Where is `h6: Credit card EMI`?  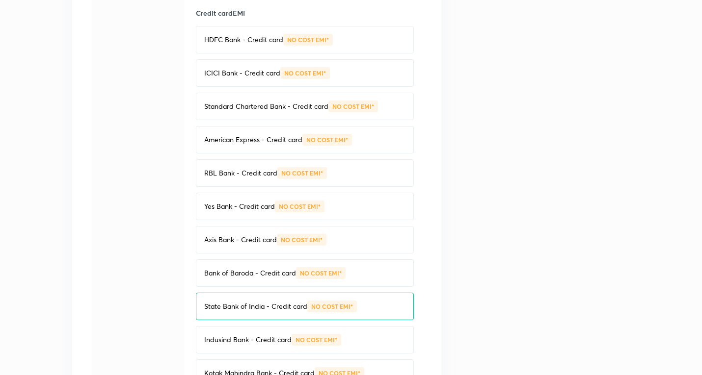 h6: Credit card EMI is located at coordinates (305, 13).